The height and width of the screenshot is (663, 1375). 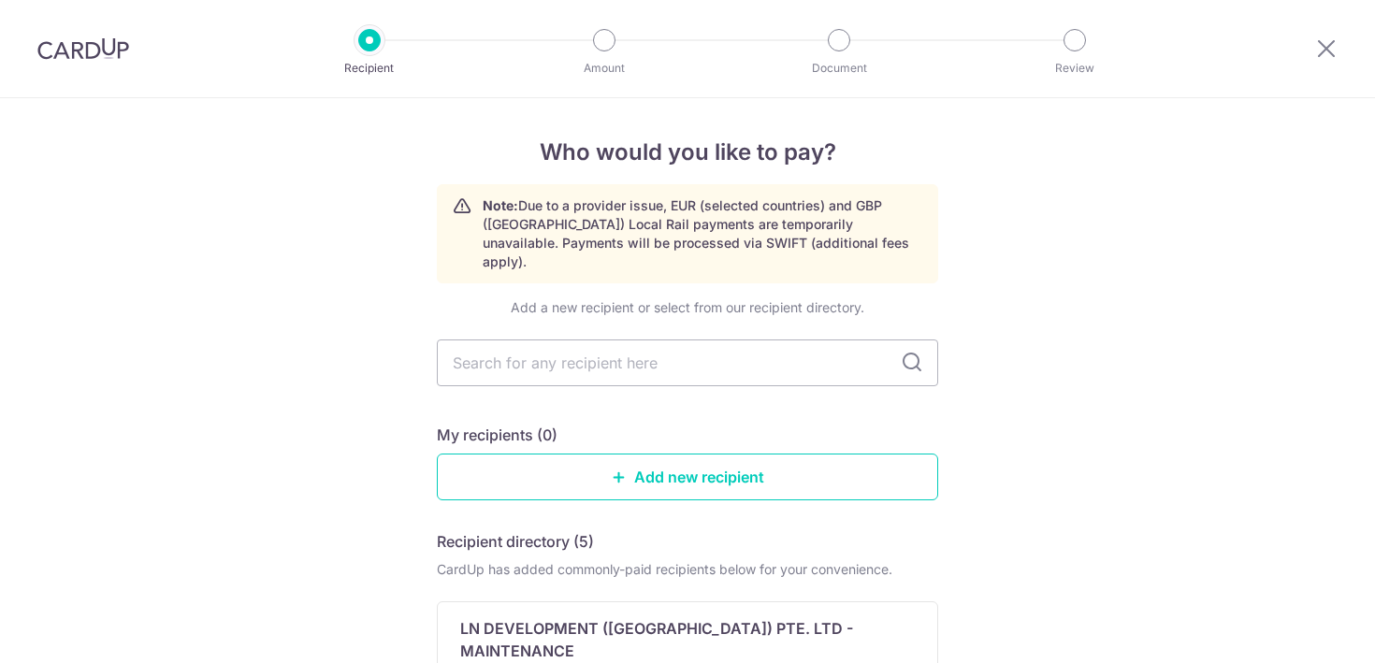 I want to click on h5: Recipient directory (5), so click(x=515, y=542).